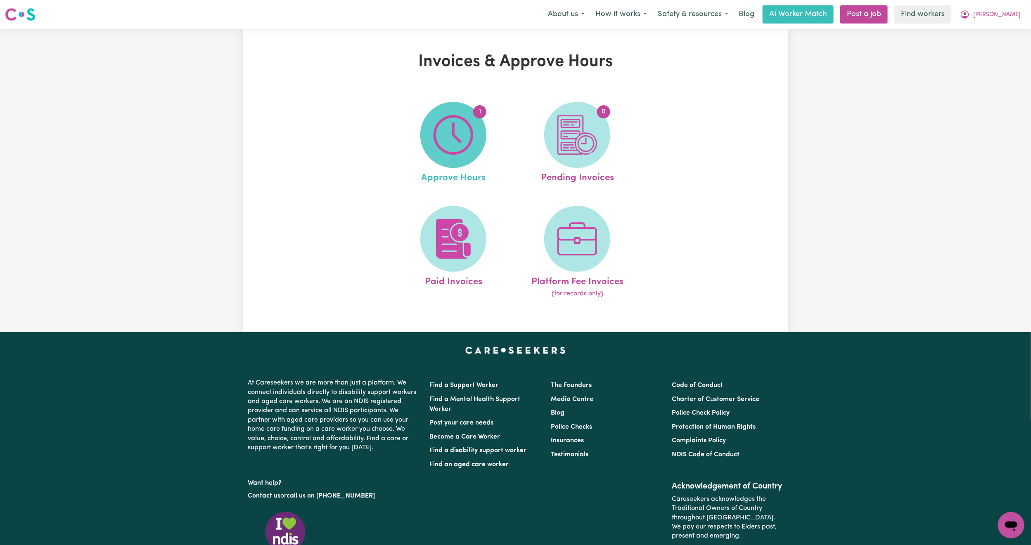 Image resolution: width=1031 pixels, height=545 pixels. Describe the element at coordinates (453, 177) in the screenshot. I see `span: Approve Hours` at that location.